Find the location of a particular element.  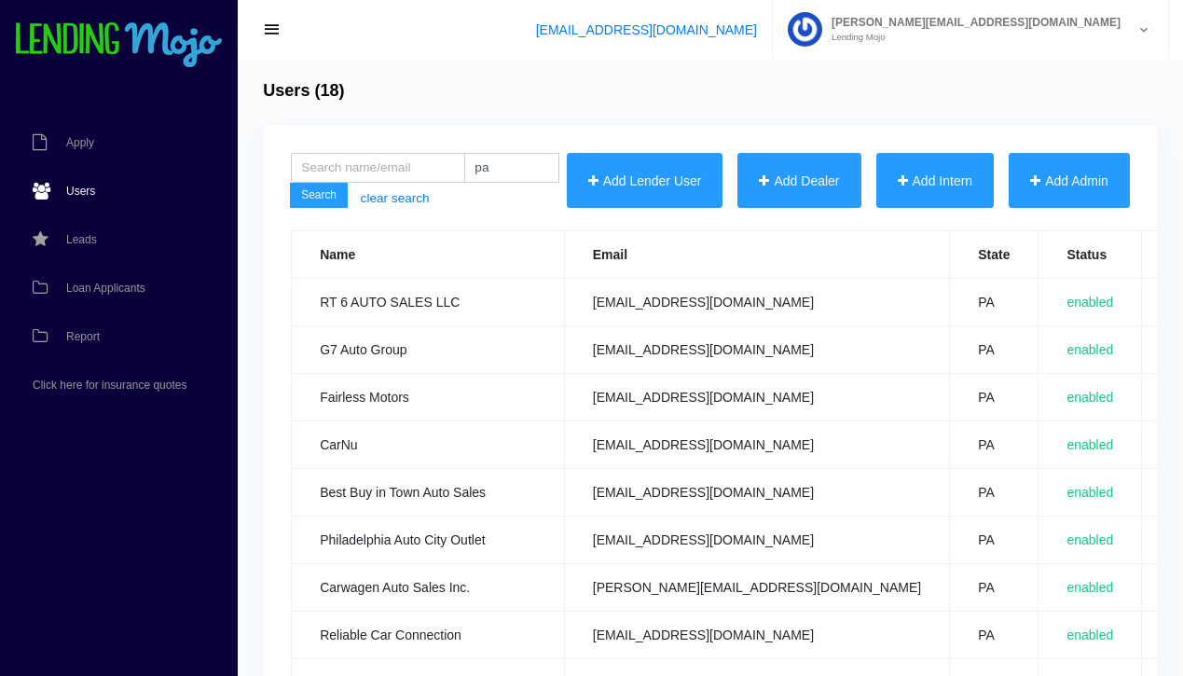

input: Search name/email is located at coordinates (377, 168).